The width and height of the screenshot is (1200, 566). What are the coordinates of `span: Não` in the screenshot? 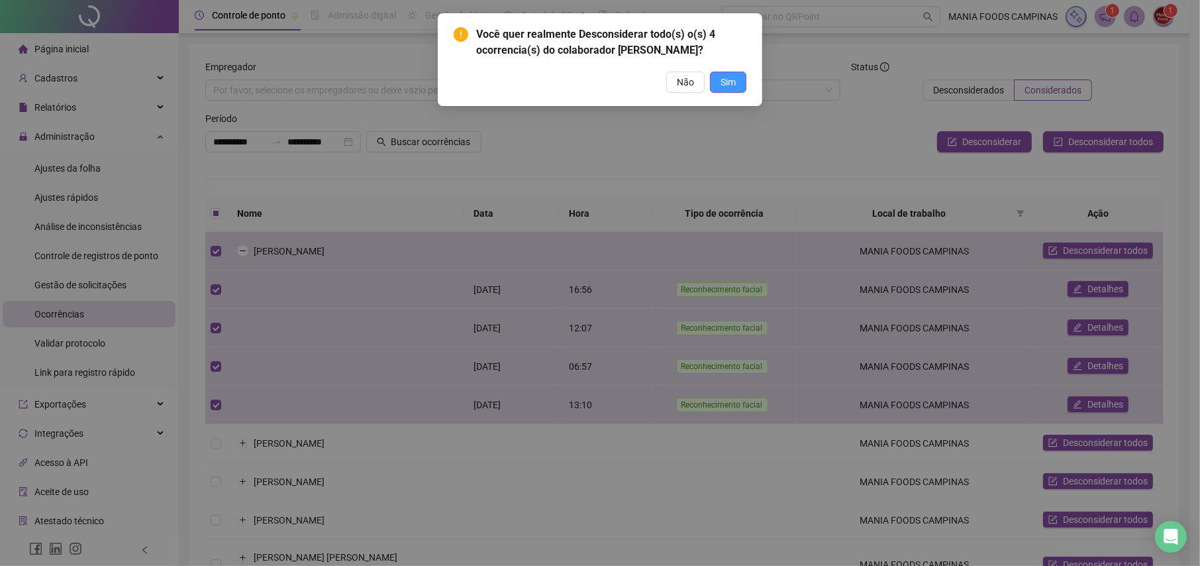 It's located at (685, 82).